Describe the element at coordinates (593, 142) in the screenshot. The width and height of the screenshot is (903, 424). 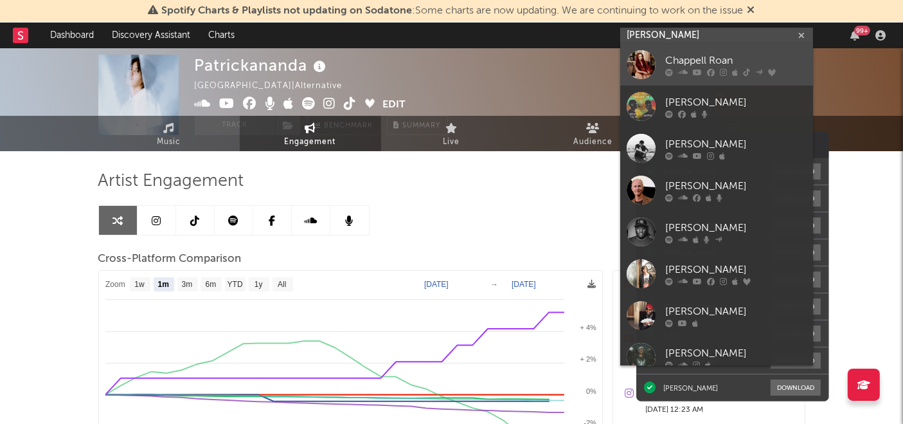
I see `span: Audience` at that location.